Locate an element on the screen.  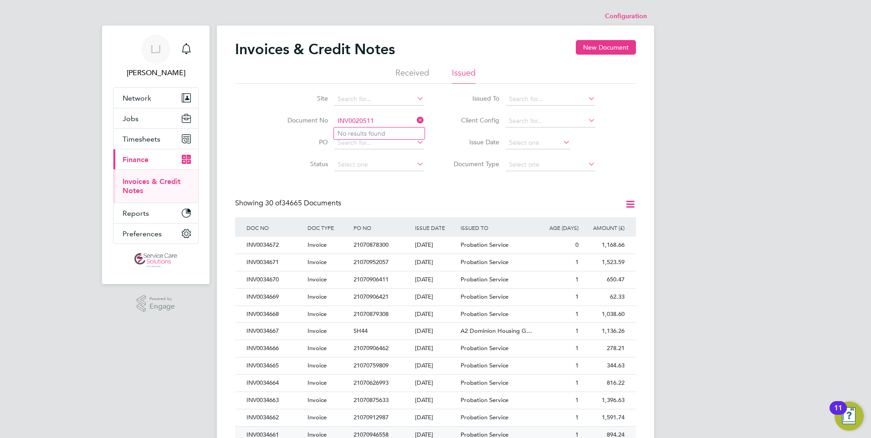
span: 21070952057 is located at coordinates (371, 262).